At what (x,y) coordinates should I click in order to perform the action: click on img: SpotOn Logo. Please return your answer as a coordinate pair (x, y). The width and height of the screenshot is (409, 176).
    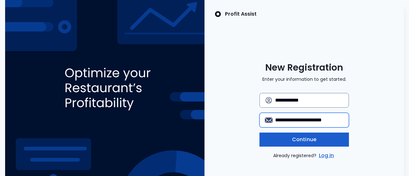
    Looking at the image, I should click on (218, 14).